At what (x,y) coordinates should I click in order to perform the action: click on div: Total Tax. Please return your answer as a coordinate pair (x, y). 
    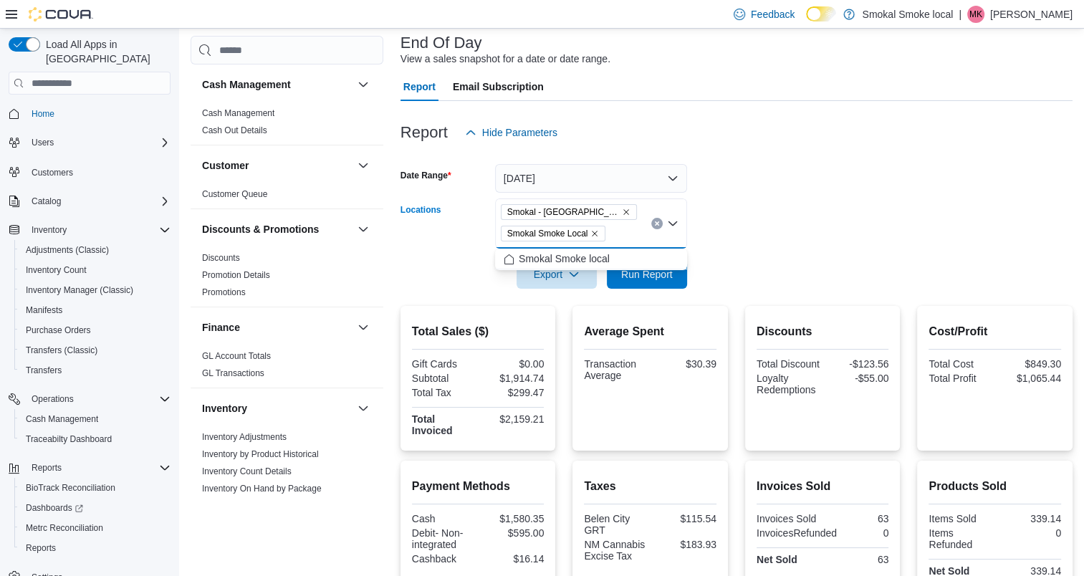
    Looking at the image, I should click on (444, 393).